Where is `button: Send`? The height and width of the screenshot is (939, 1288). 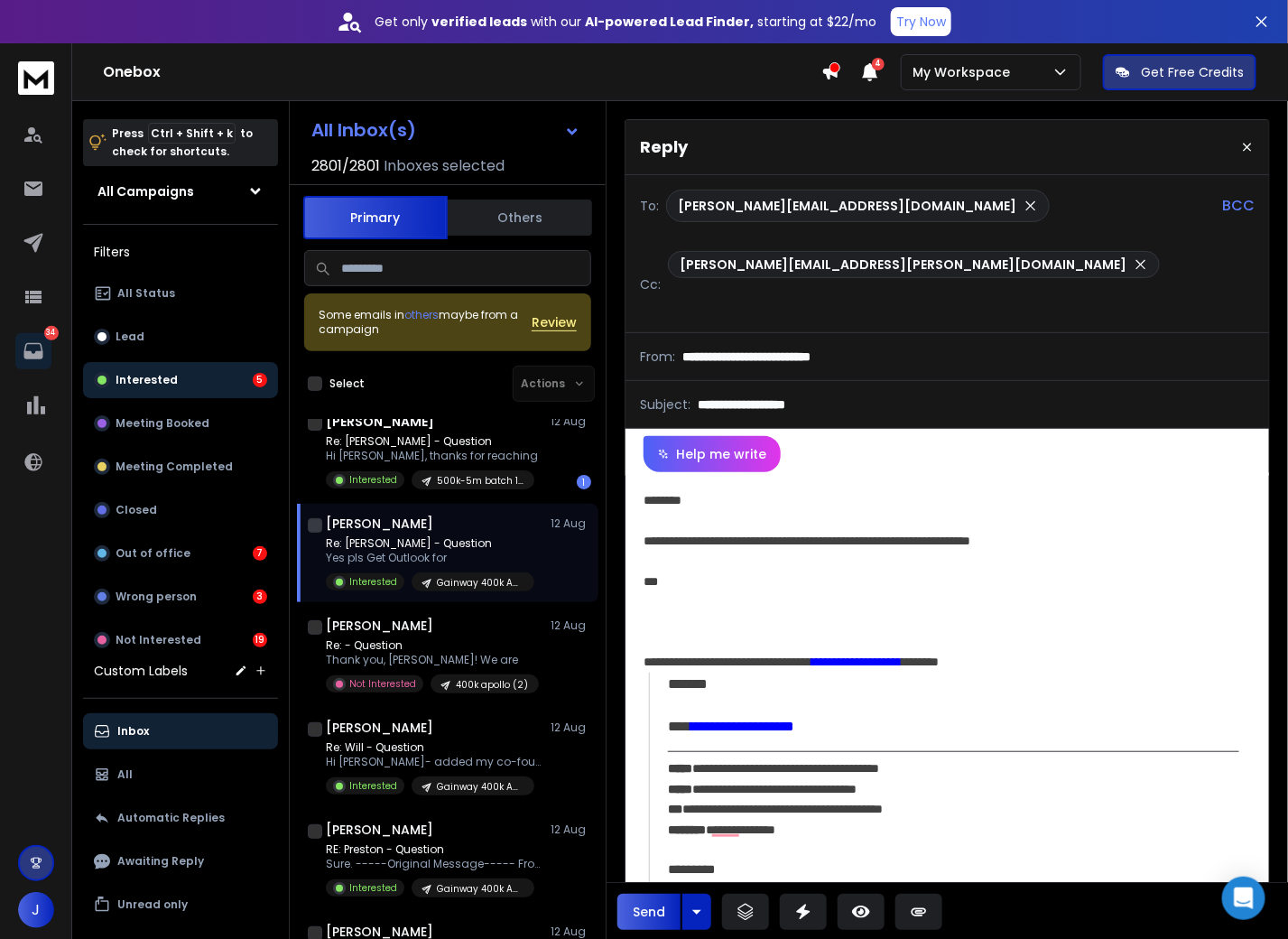
button: Send is located at coordinates (649, 912).